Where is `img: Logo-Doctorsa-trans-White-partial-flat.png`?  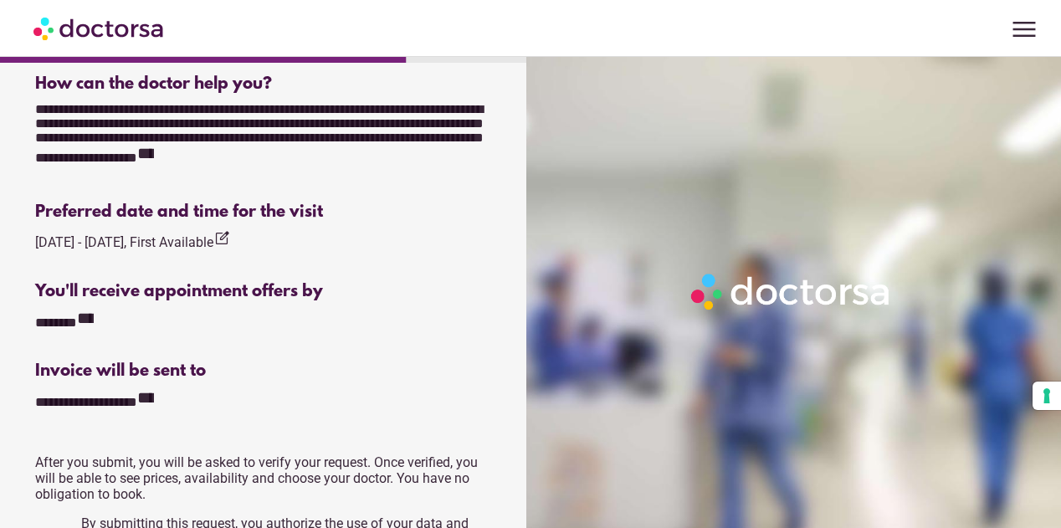 img: Logo-Doctorsa-trans-White-partial-flat.png is located at coordinates (792, 291).